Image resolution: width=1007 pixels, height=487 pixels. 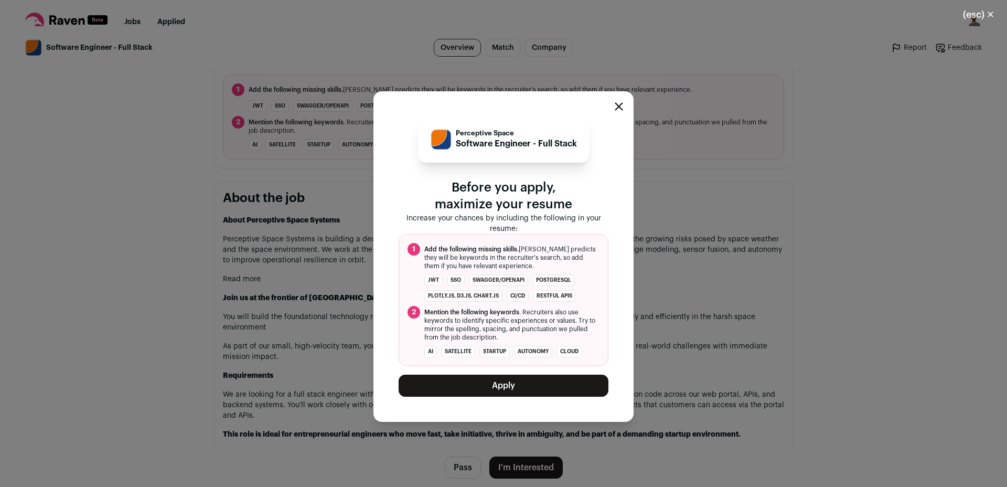 What do you see at coordinates (414, 249) in the screenshot?
I see `span: 1` at bounding box center [414, 249].